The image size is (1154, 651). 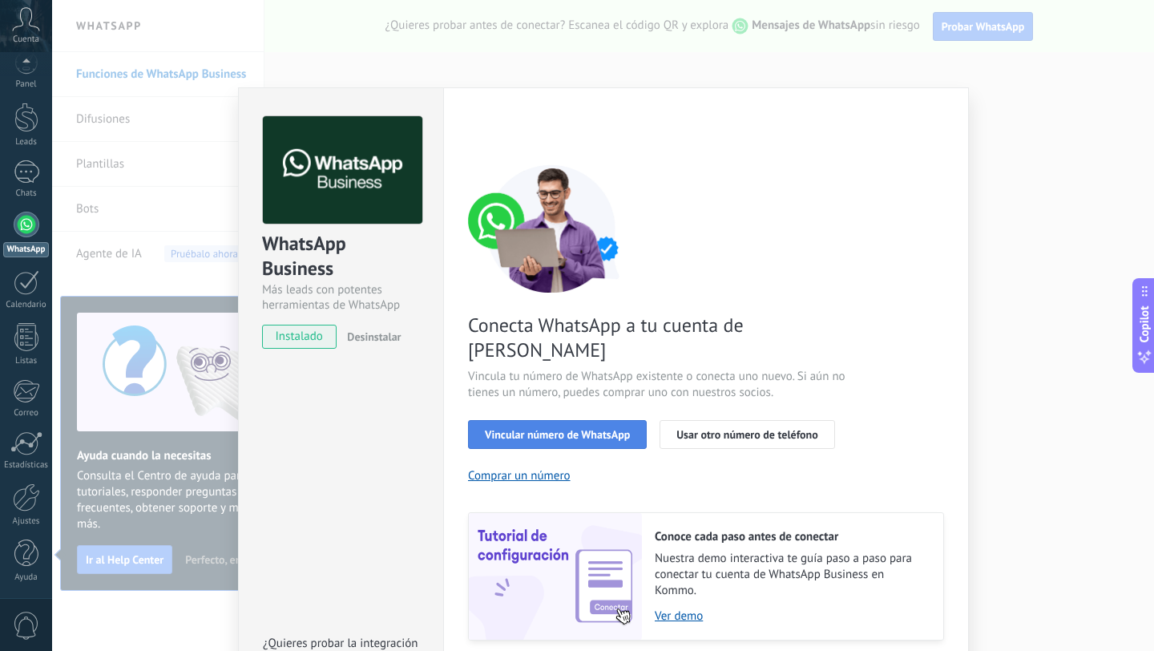 What do you see at coordinates (26, 39) in the screenshot?
I see `span: Cuenta` at bounding box center [26, 39].